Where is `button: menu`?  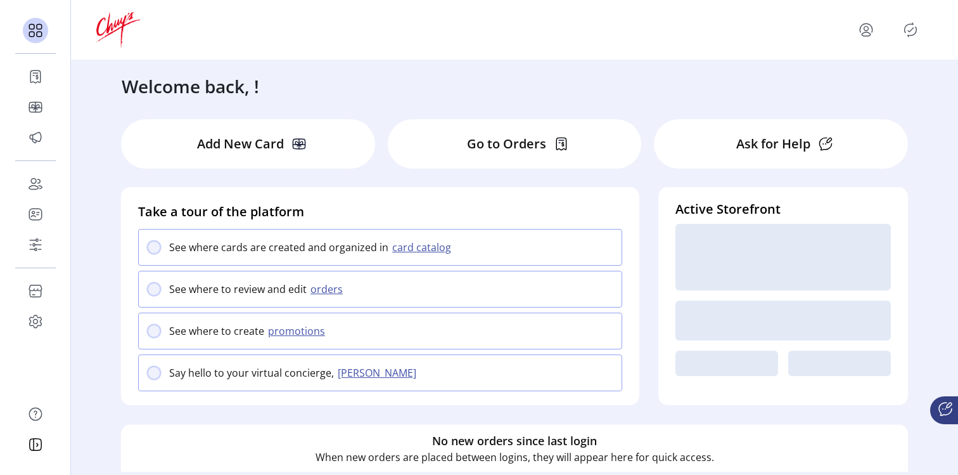 button: menu is located at coordinates (866, 30).